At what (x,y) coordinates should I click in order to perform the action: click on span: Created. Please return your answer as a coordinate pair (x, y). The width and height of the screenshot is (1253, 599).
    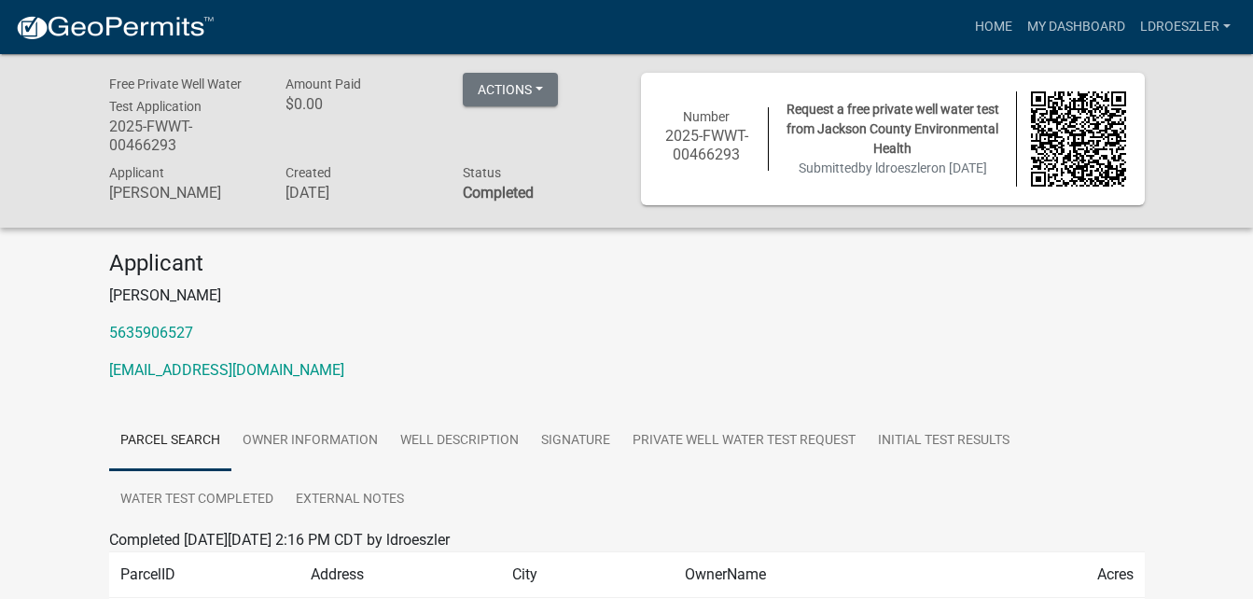
    Looking at the image, I should click on (308, 173).